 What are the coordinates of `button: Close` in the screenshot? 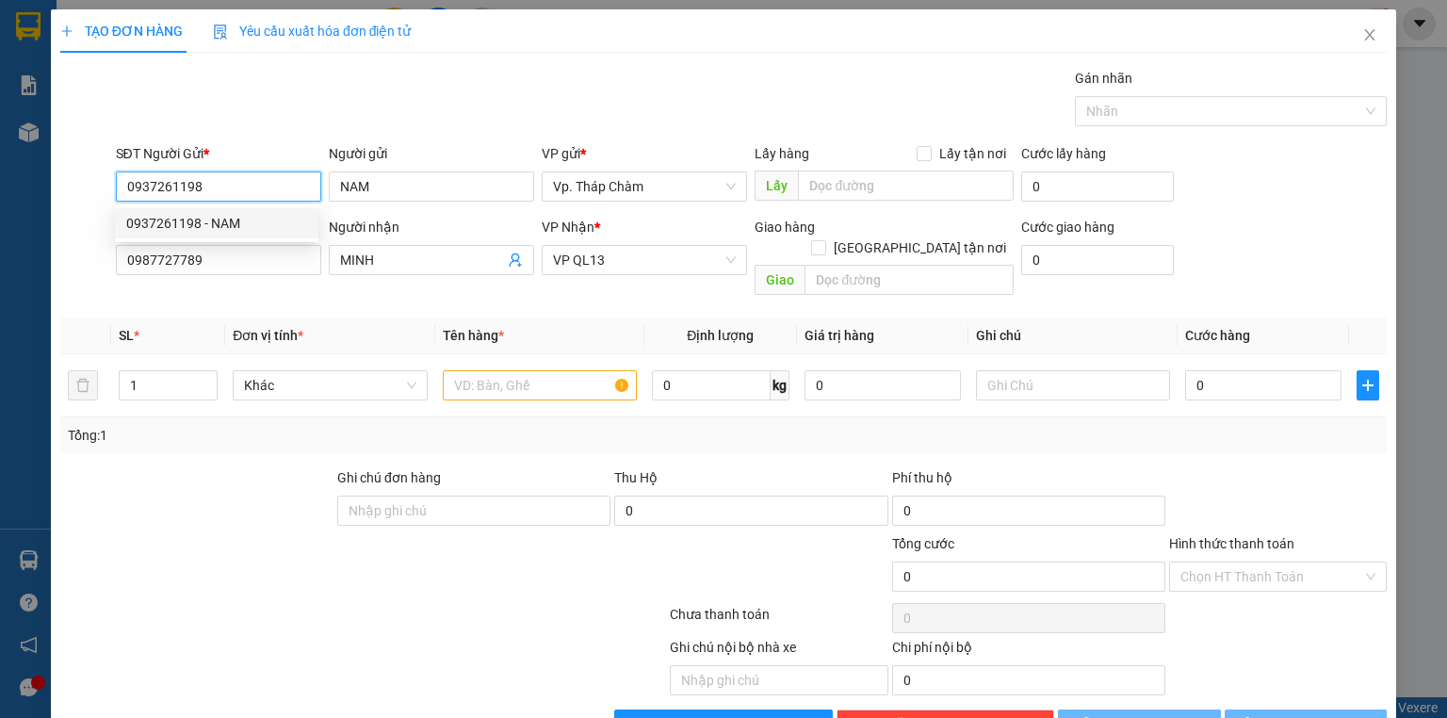 It's located at (1370, 36).